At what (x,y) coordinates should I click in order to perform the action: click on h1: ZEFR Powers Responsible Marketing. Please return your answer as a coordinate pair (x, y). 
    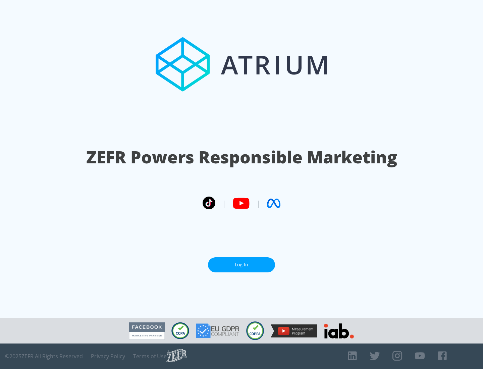
    Looking at the image, I should click on (241, 157).